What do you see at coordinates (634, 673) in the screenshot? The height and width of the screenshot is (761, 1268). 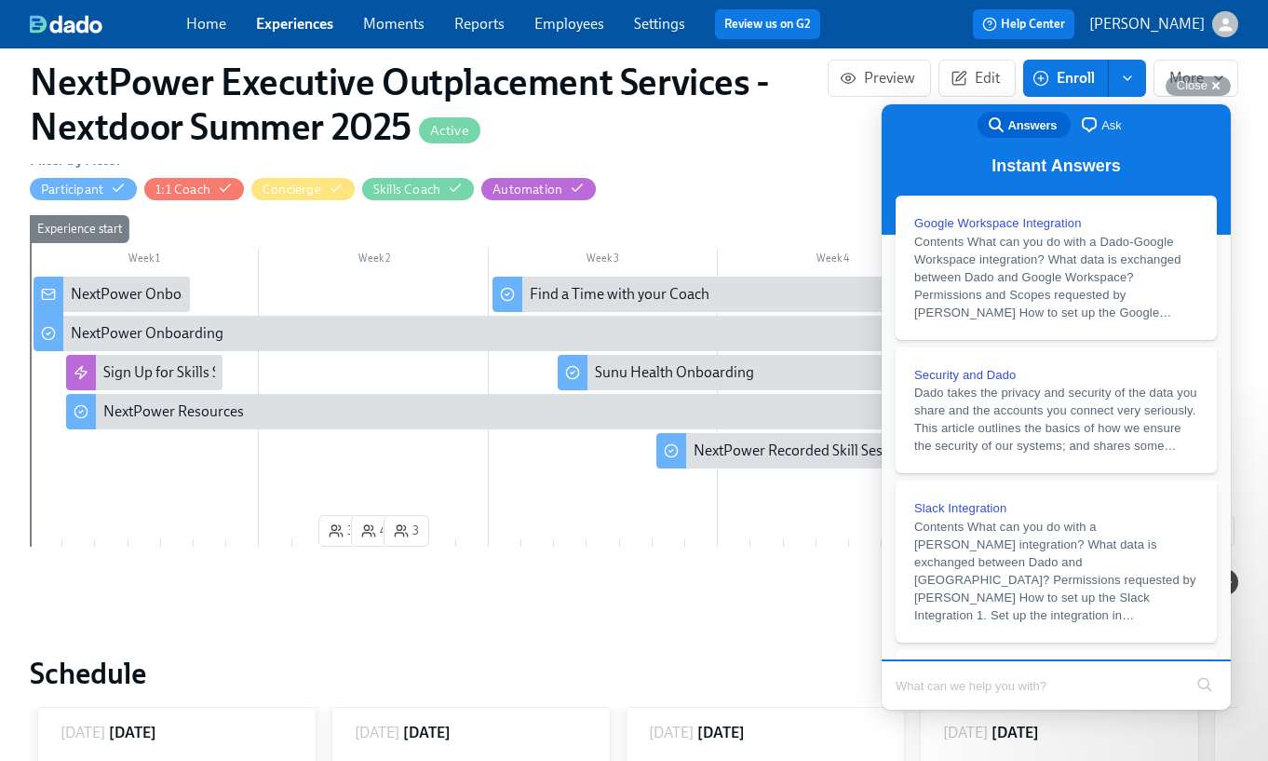 I see `h2: Schedule` at bounding box center [634, 673].